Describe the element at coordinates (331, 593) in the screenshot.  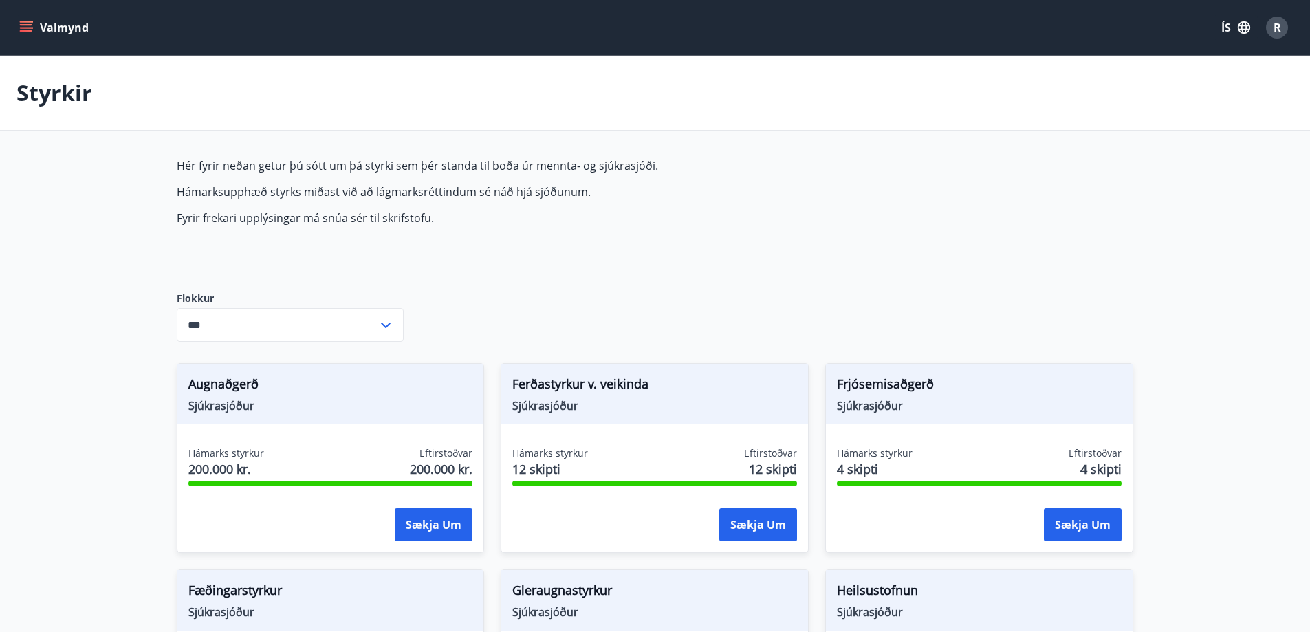
I see `span: Fæðingarstyrkur` at that location.